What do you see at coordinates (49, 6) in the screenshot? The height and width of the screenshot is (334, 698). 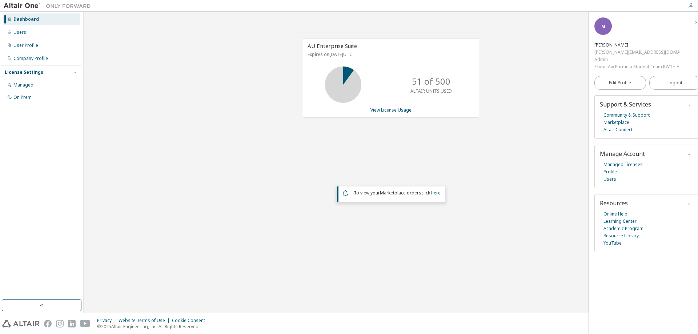 I see `img: Altair One` at bounding box center [49, 6].